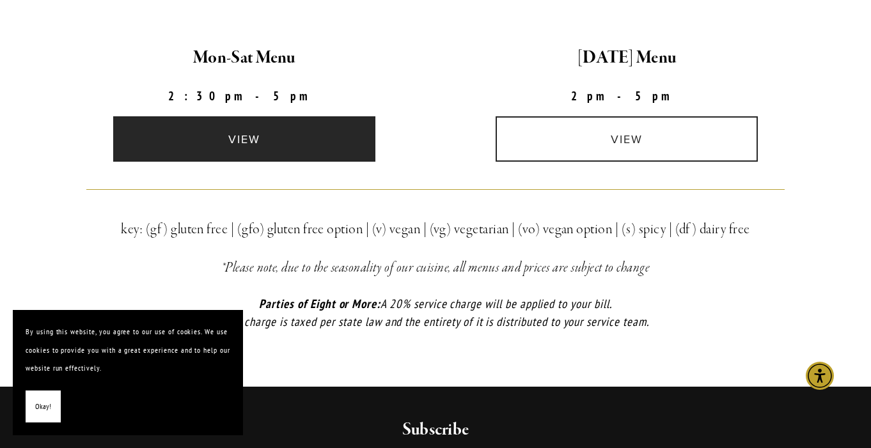 This screenshot has width=871, height=448. What do you see at coordinates (435, 313) in the screenshot?
I see `em: A 20% service charge will be applied to your bill. This charge is taxed per state law and the ent...` at bounding box center [435, 313].